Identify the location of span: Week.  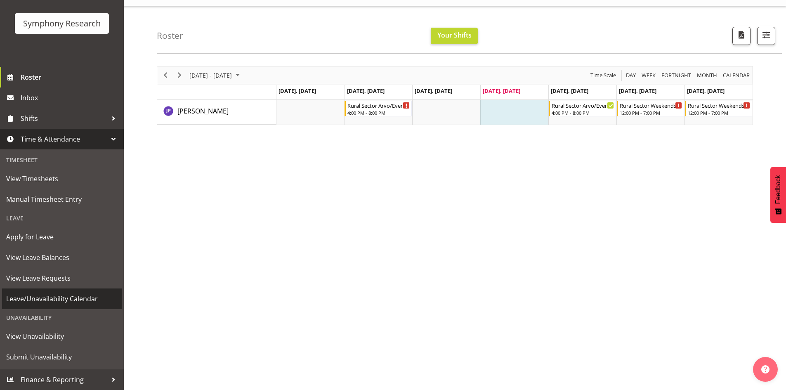
(648, 75).